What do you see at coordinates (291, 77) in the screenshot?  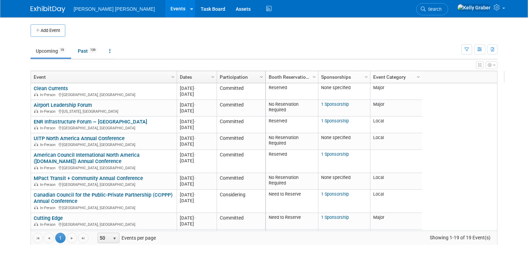 I see `a: Booth Reservation Status` at bounding box center [291, 77].